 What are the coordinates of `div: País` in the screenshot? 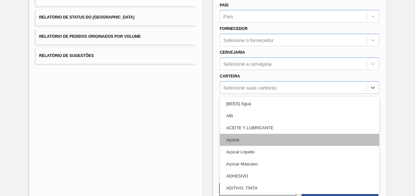 It's located at (228, 16).